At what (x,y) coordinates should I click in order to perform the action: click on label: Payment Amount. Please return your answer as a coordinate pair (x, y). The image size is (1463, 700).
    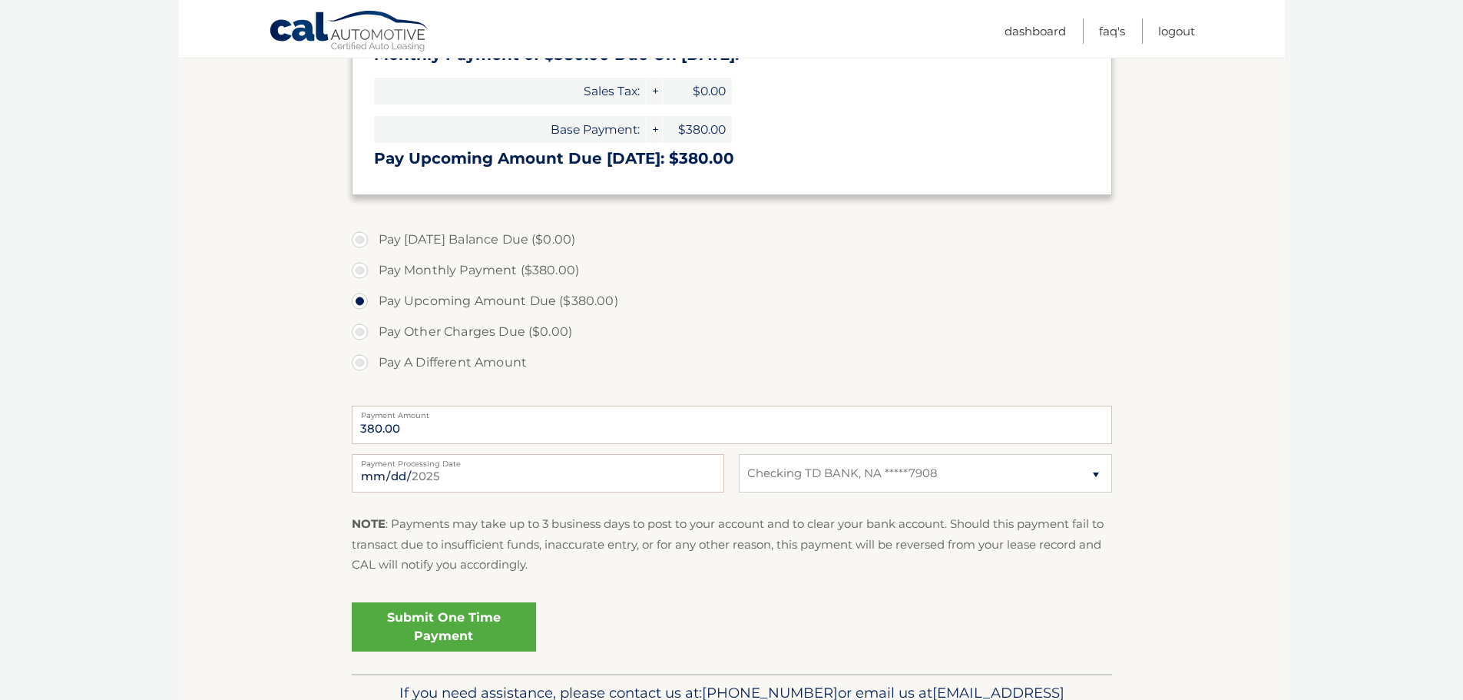
    Looking at the image, I should click on (732, 412).